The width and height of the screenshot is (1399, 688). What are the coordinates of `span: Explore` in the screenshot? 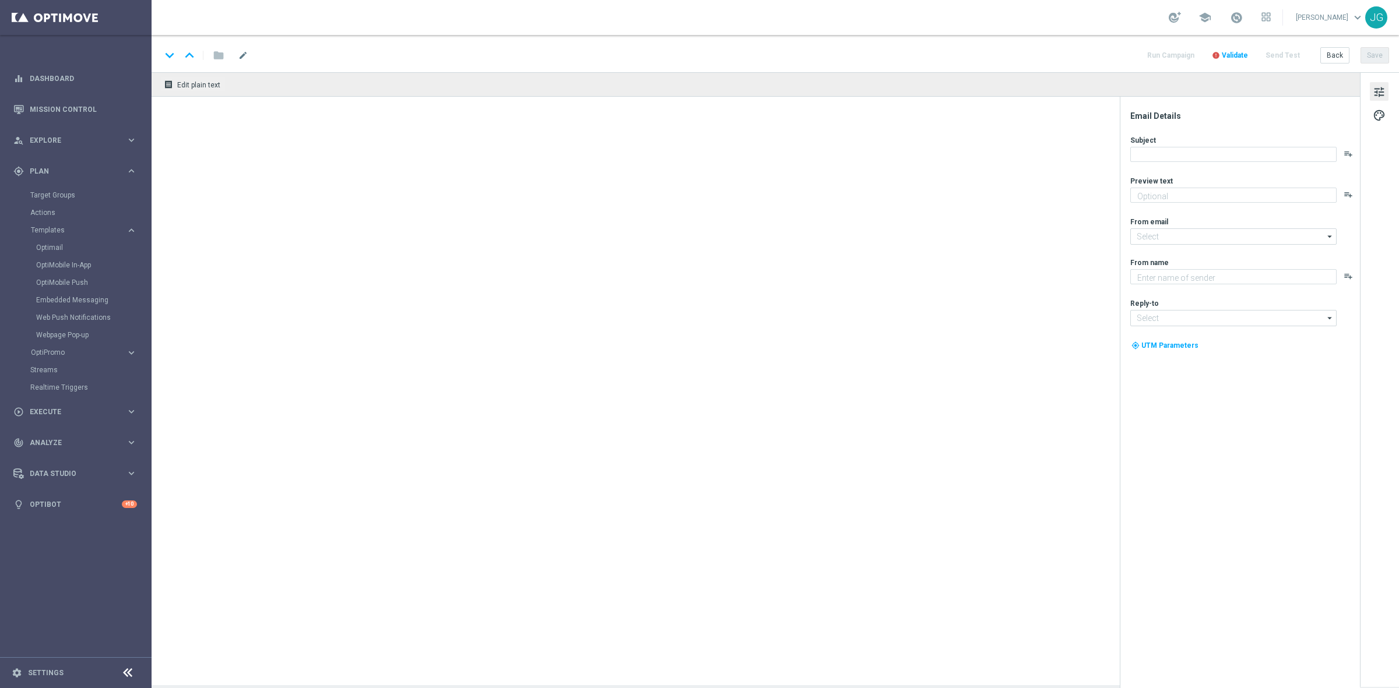 It's located at (78, 140).